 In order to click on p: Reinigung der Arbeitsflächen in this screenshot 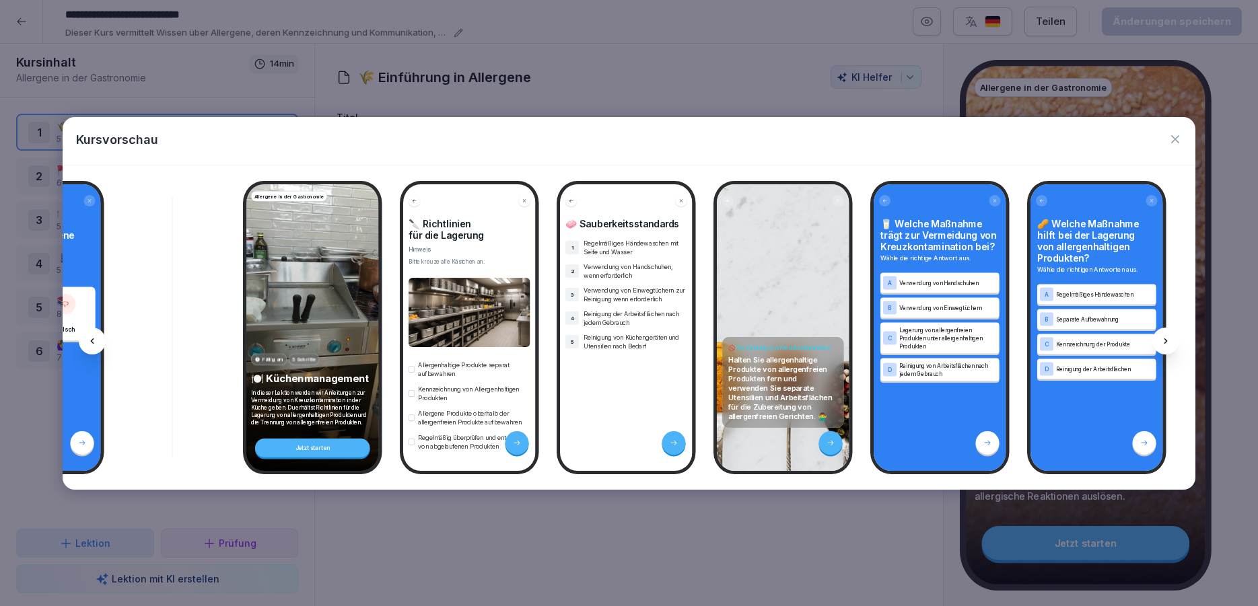, I will do `click(1105, 369)`.